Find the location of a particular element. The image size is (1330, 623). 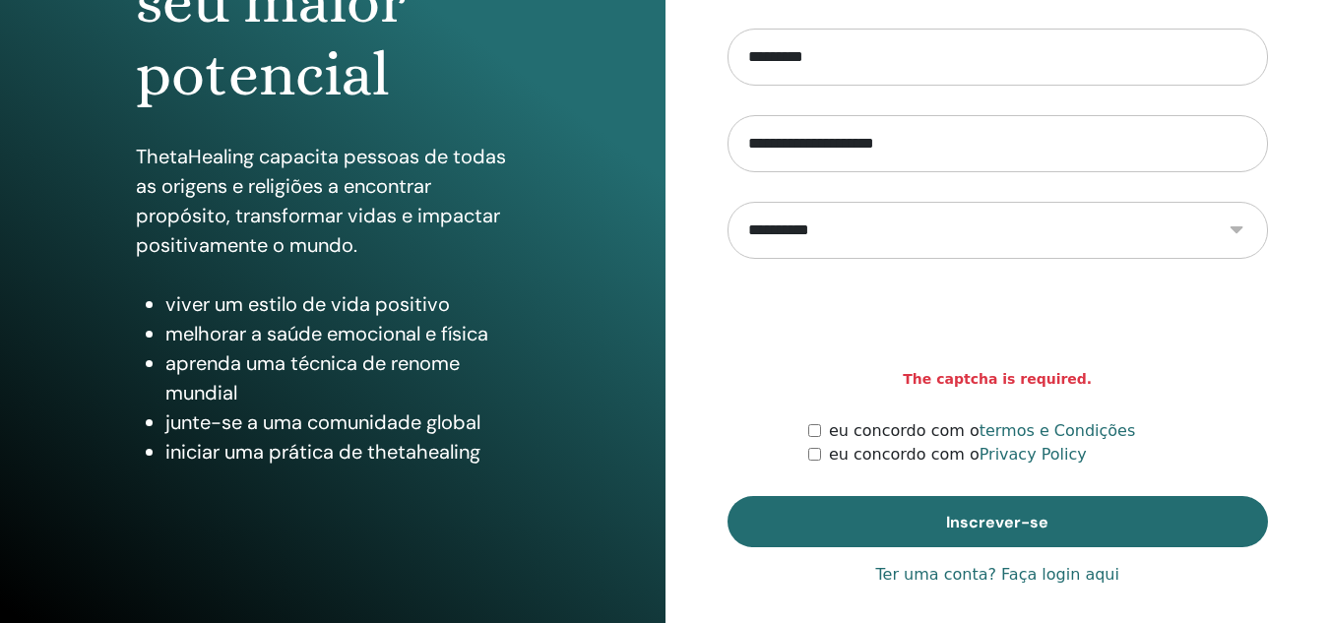

strong: The captcha is required. is located at coordinates (997, 379).